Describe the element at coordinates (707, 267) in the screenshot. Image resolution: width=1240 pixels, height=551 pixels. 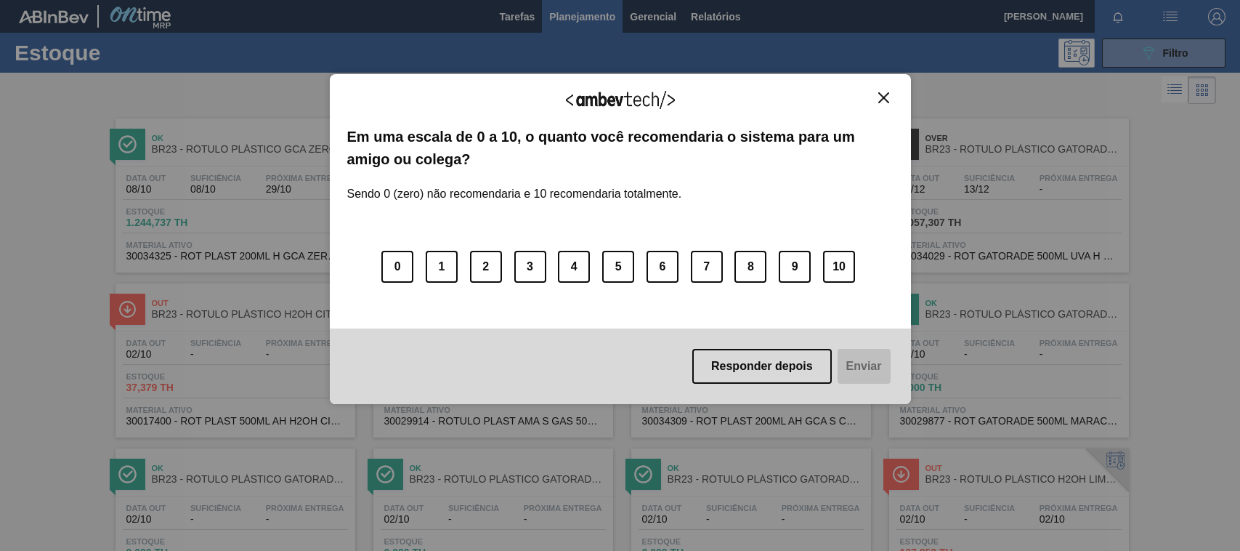
I see `button: 7` at that location.